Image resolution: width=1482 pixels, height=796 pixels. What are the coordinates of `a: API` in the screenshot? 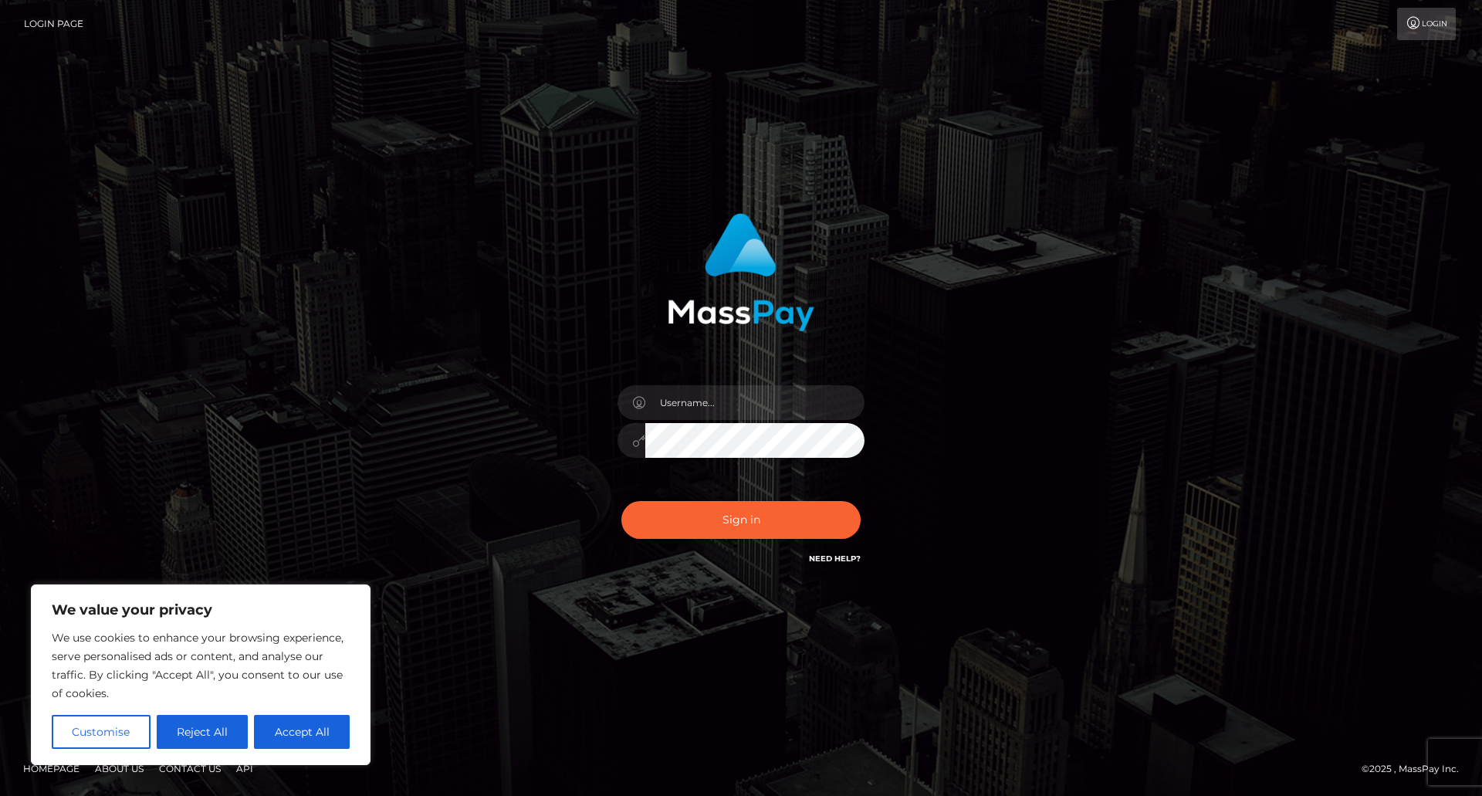 It's located at (245, 768).